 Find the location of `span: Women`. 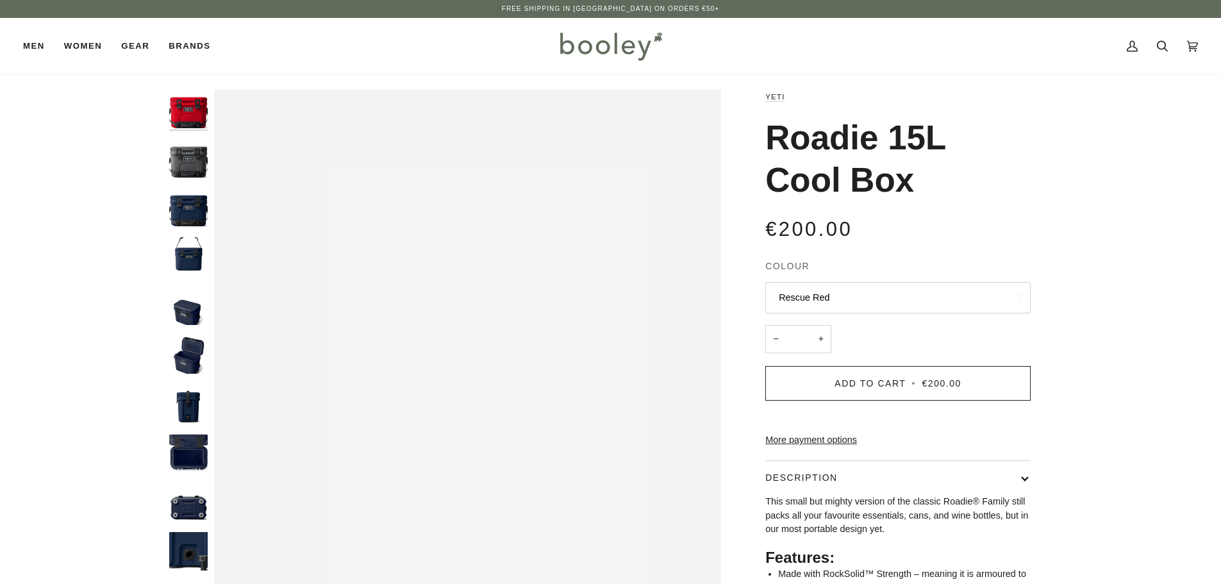

span: Women is located at coordinates (83, 46).